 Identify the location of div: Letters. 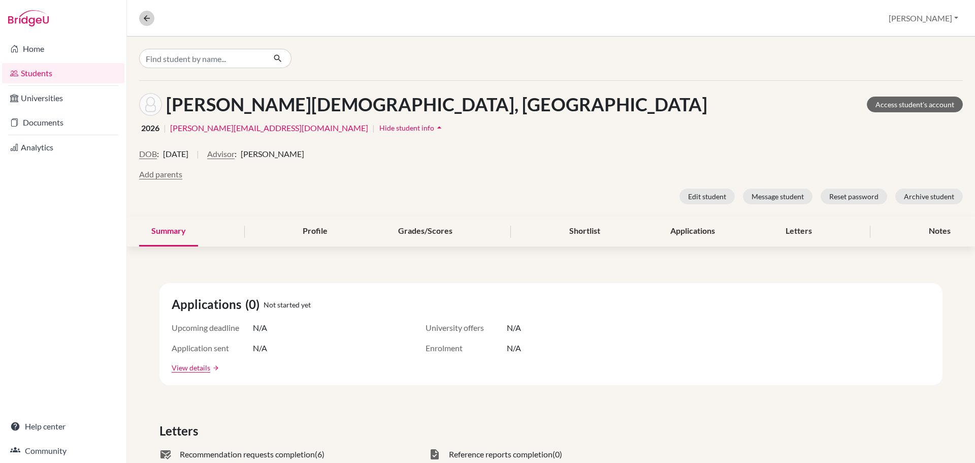
(799, 231).